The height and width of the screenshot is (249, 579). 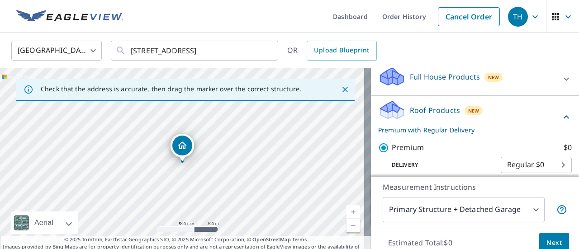 I want to click on span: Next, so click(x=555, y=243).